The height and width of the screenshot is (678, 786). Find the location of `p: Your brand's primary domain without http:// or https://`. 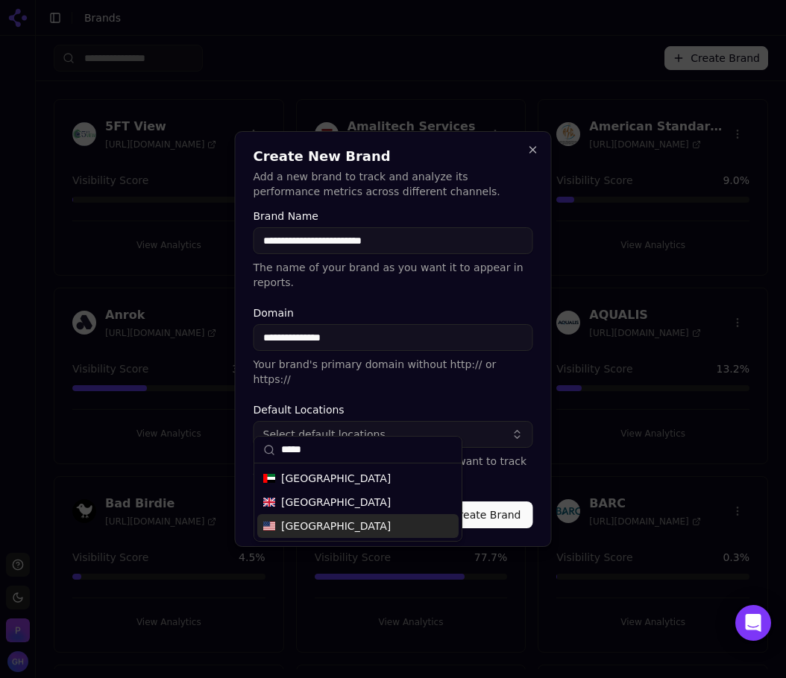

p: Your brand's primary domain without http:// or https:// is located at coordinates (393, 372).